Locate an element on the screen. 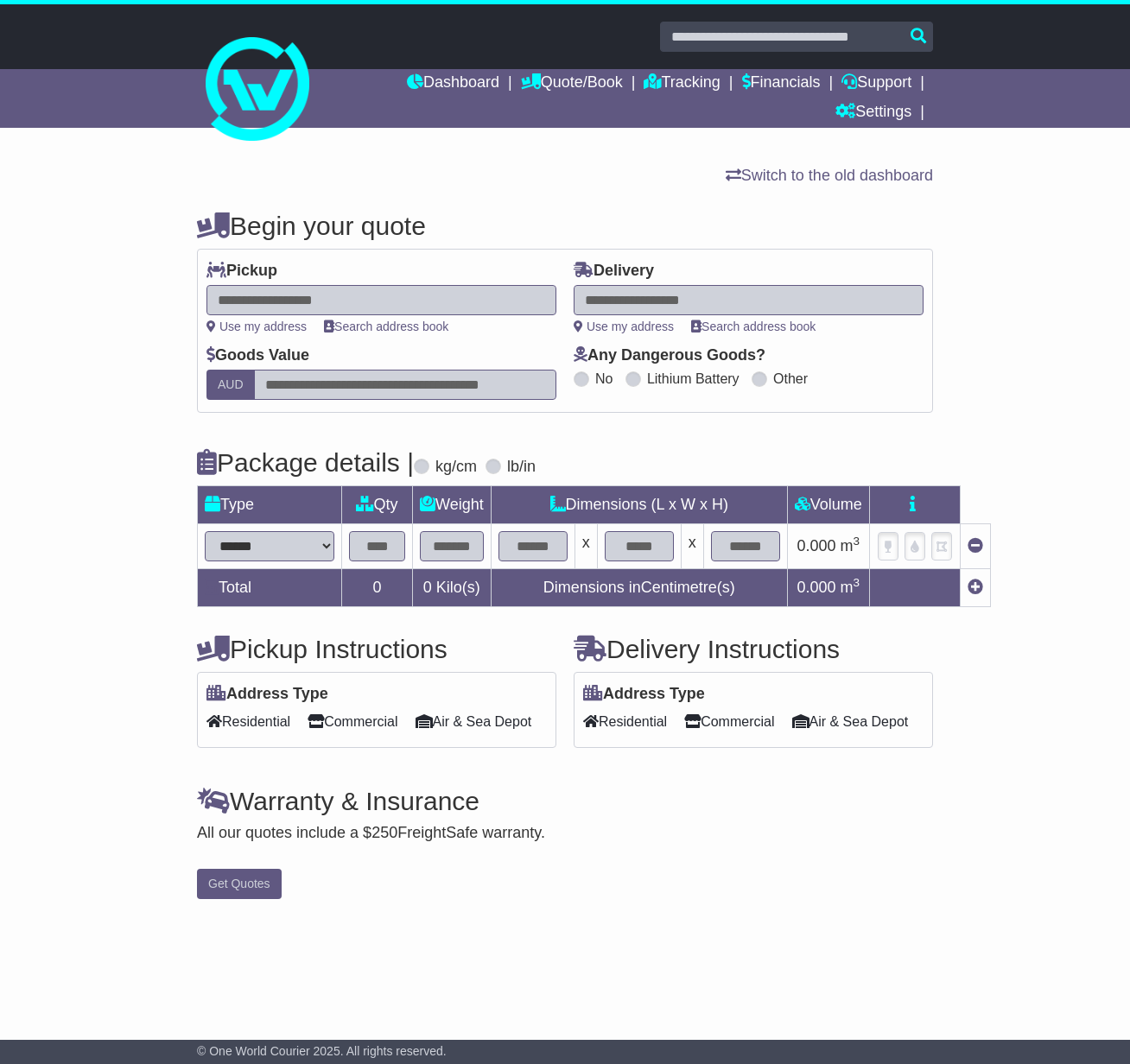 The width and height of the screenshot is (1130, 1064). a: Remove this item is located at coordinates (975, 546).